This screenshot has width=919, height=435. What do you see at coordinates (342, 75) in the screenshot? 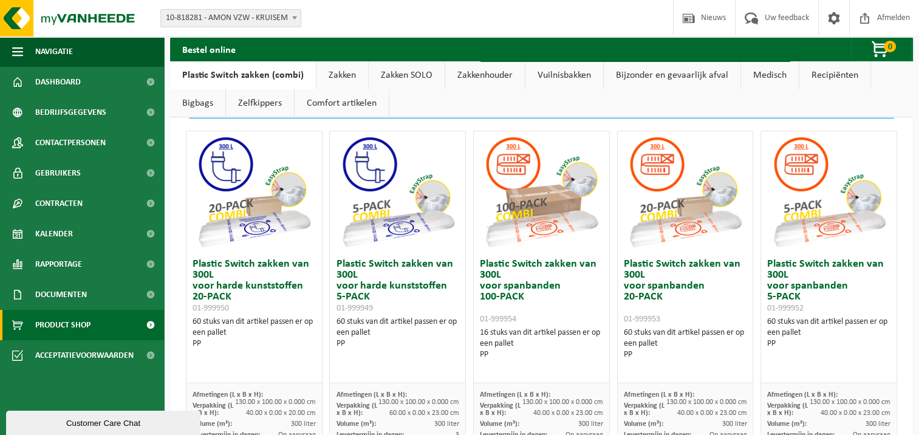
I see `a: Zakken` at bounding box center [342, 75].